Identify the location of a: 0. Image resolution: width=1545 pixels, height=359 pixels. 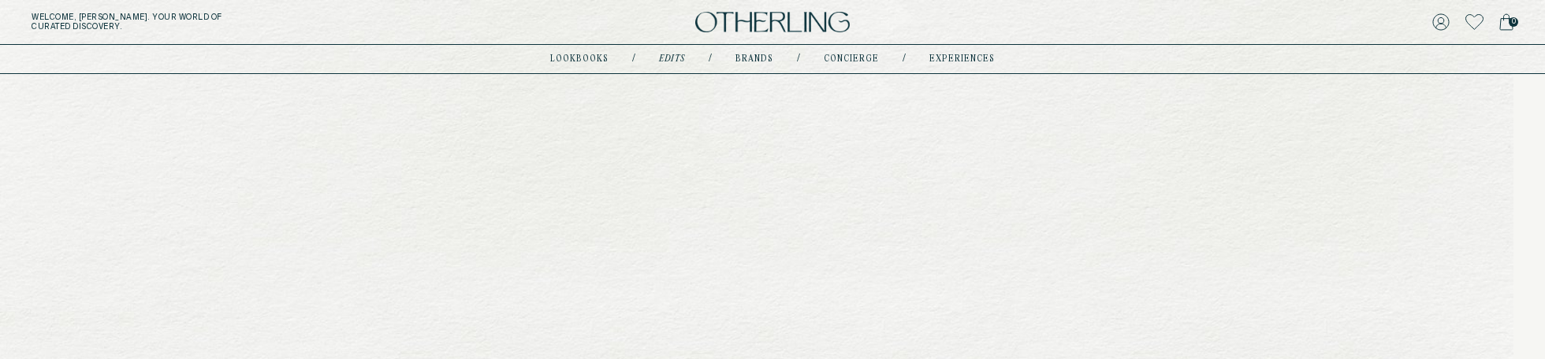
(1506, 22).